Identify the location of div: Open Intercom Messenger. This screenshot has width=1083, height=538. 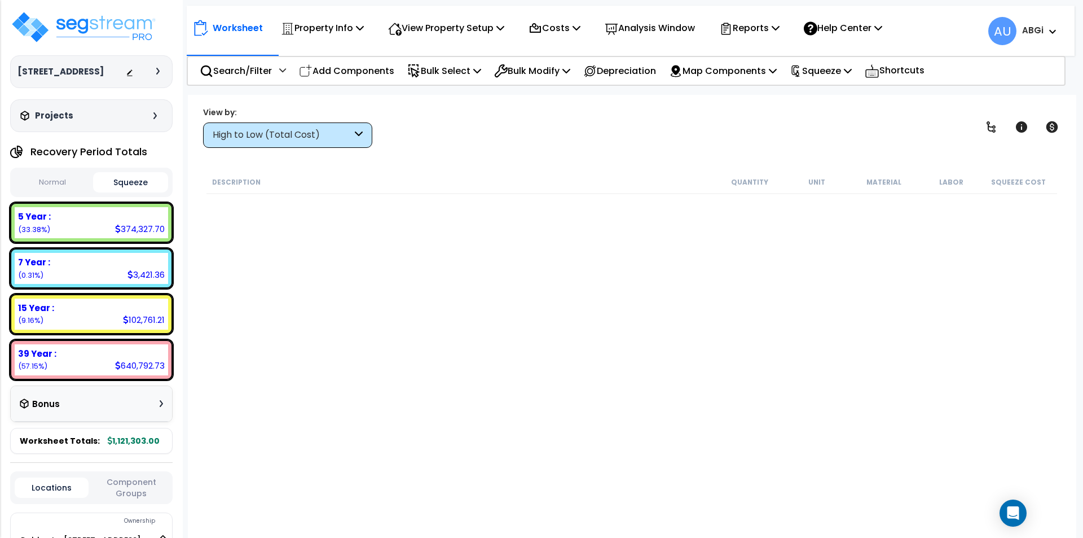
(1013, 513).